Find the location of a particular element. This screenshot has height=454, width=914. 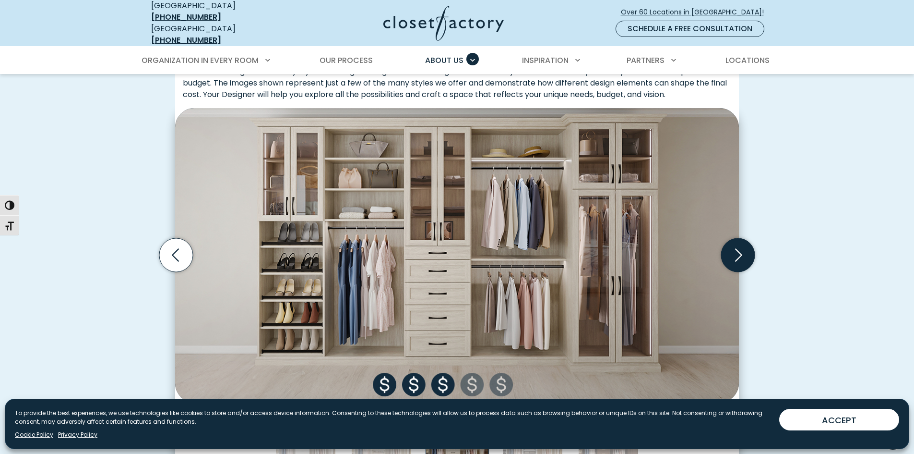

p: Our closet Designers carefully lay out a thoughtful organizational design that can be styled in c... is located at coordinates (457, 87).